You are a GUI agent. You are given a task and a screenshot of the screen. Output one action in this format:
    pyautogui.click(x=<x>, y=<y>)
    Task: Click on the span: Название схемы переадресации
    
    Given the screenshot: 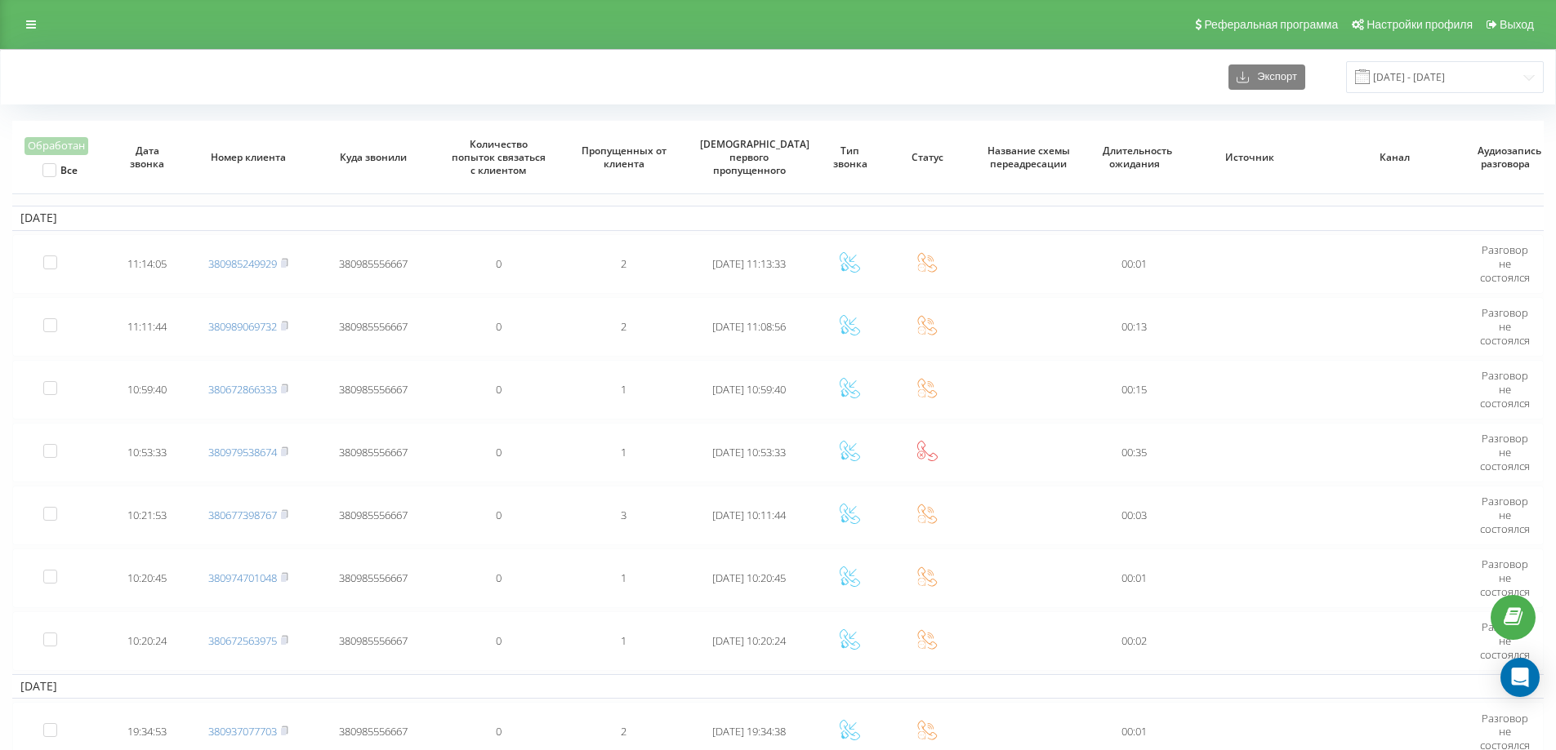 What is the action you would take?
    pyautogui.click(x=1028, y=157)
    